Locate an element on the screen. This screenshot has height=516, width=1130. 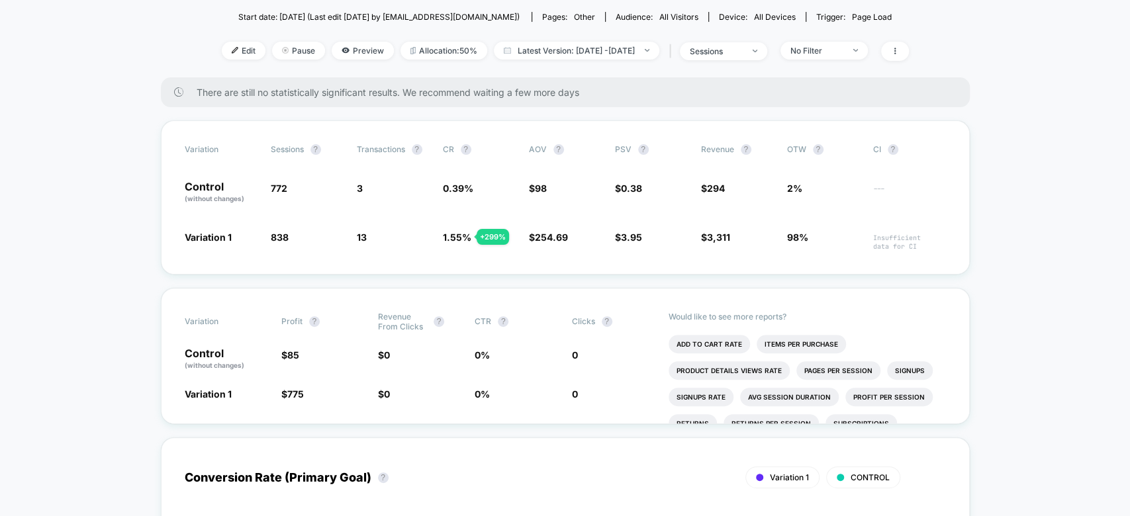
div: Audience: is located at coordinates (656, 17).